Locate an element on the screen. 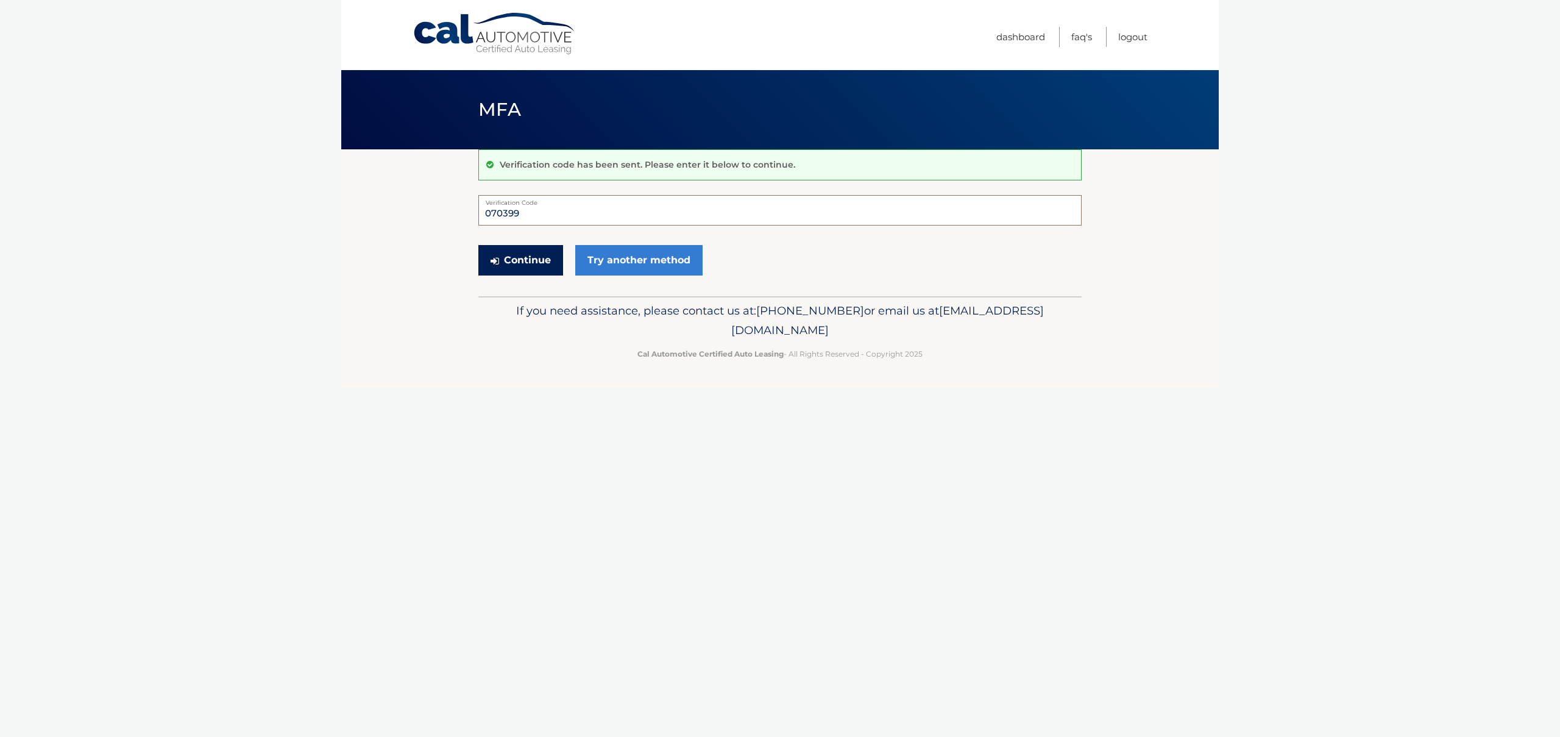 The width and height of the screenshot is (1560, 737). a: Try another method is located at coordinates (638, 260).